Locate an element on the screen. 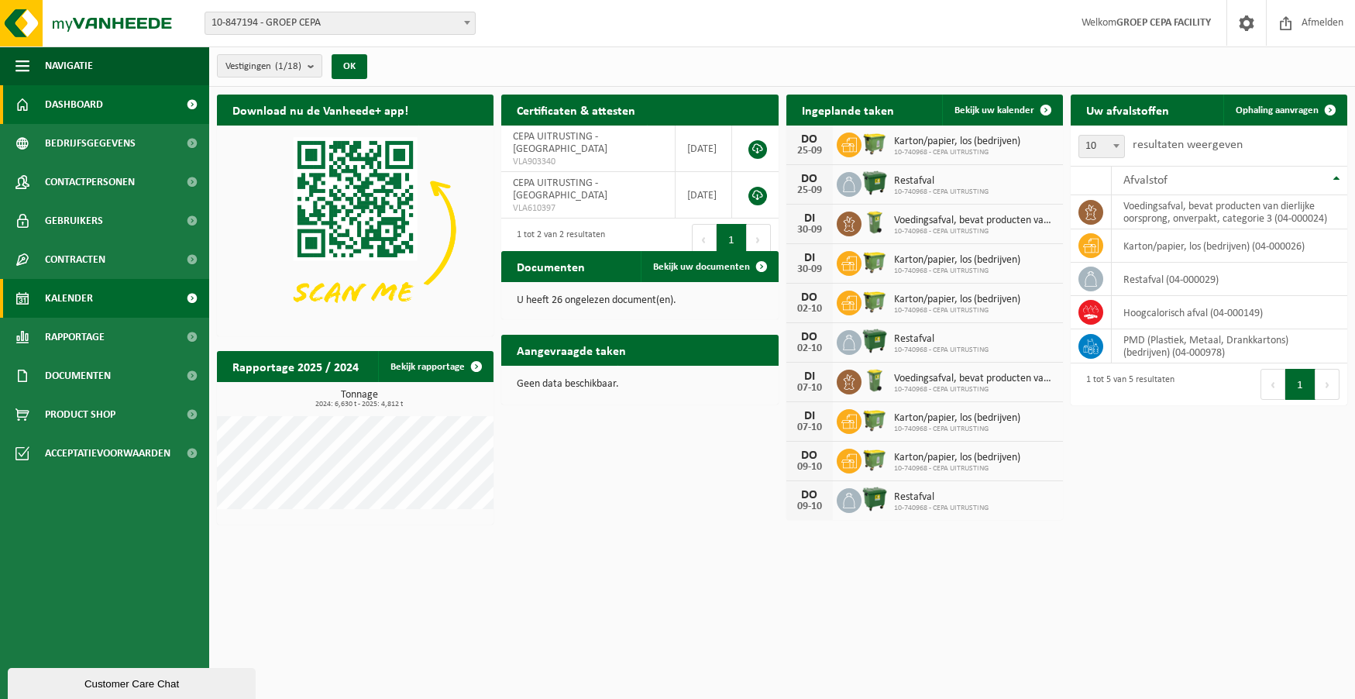 The width and height of the screenshot is (1355, 699). a: Bekijk rapportage is located at coordinates (435, 367).